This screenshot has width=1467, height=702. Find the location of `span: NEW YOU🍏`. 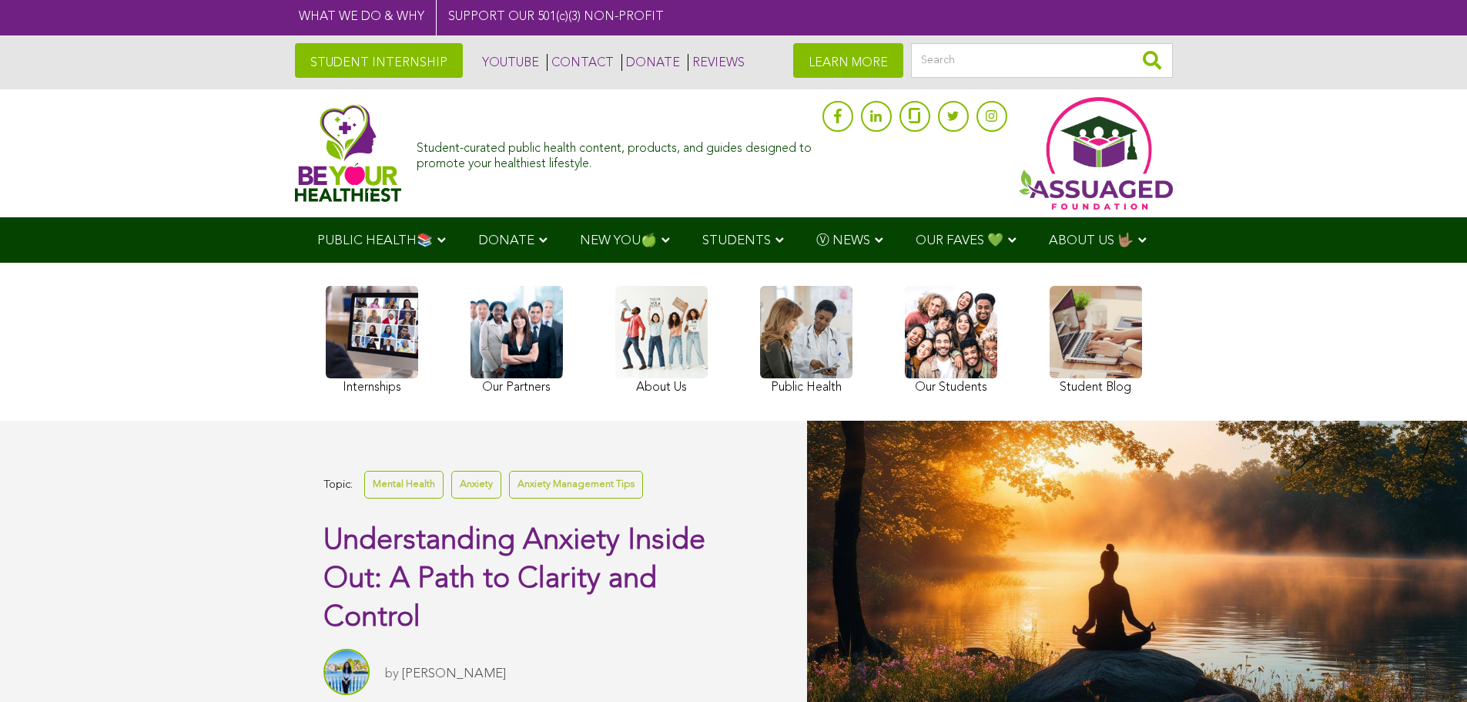

span: NEW YOU🍏 is located at coordinates (619, 240).